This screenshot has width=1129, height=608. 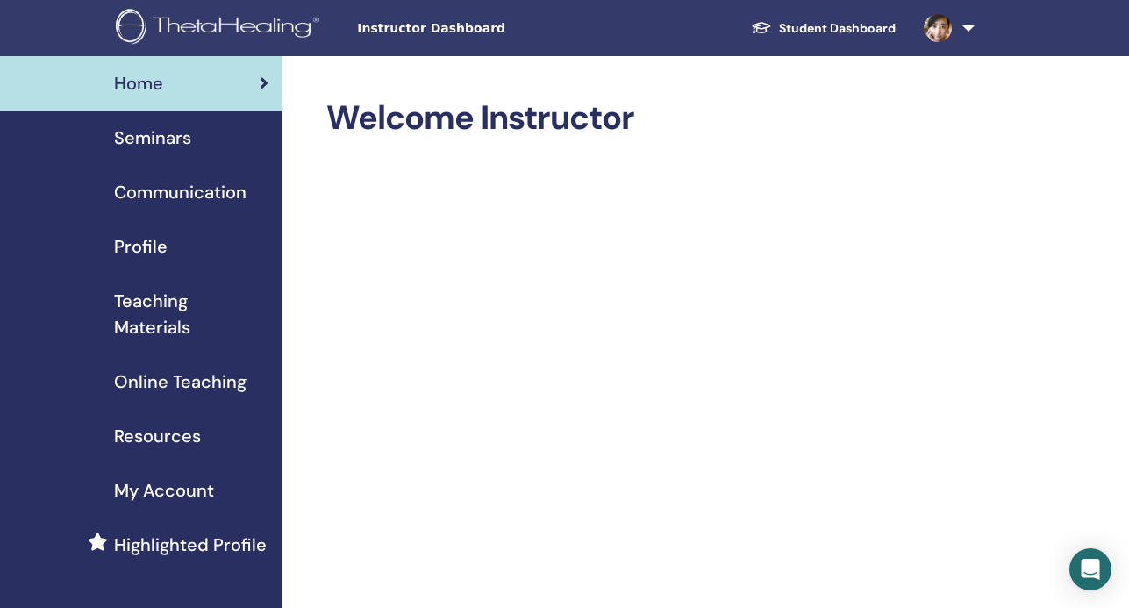 I want to click on span: Instructor Dashboard, so click(x=489, y=28).